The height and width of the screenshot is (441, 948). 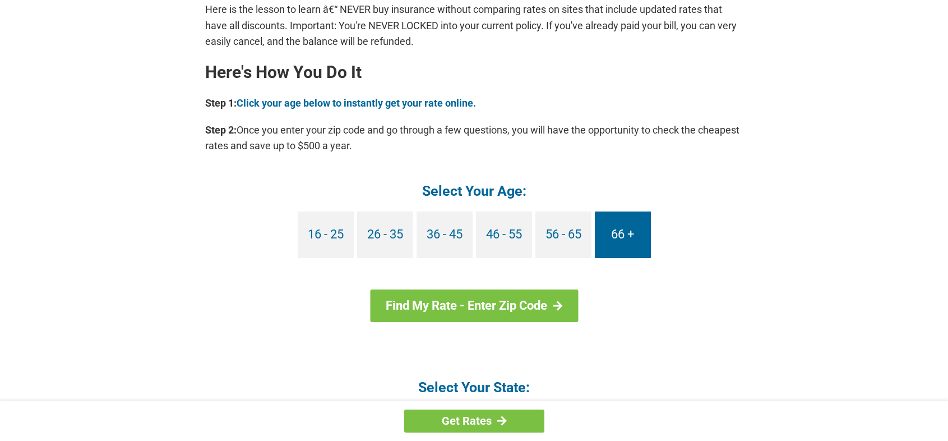 I want to click on a: 36 - 45, so click(x=444, y=234).